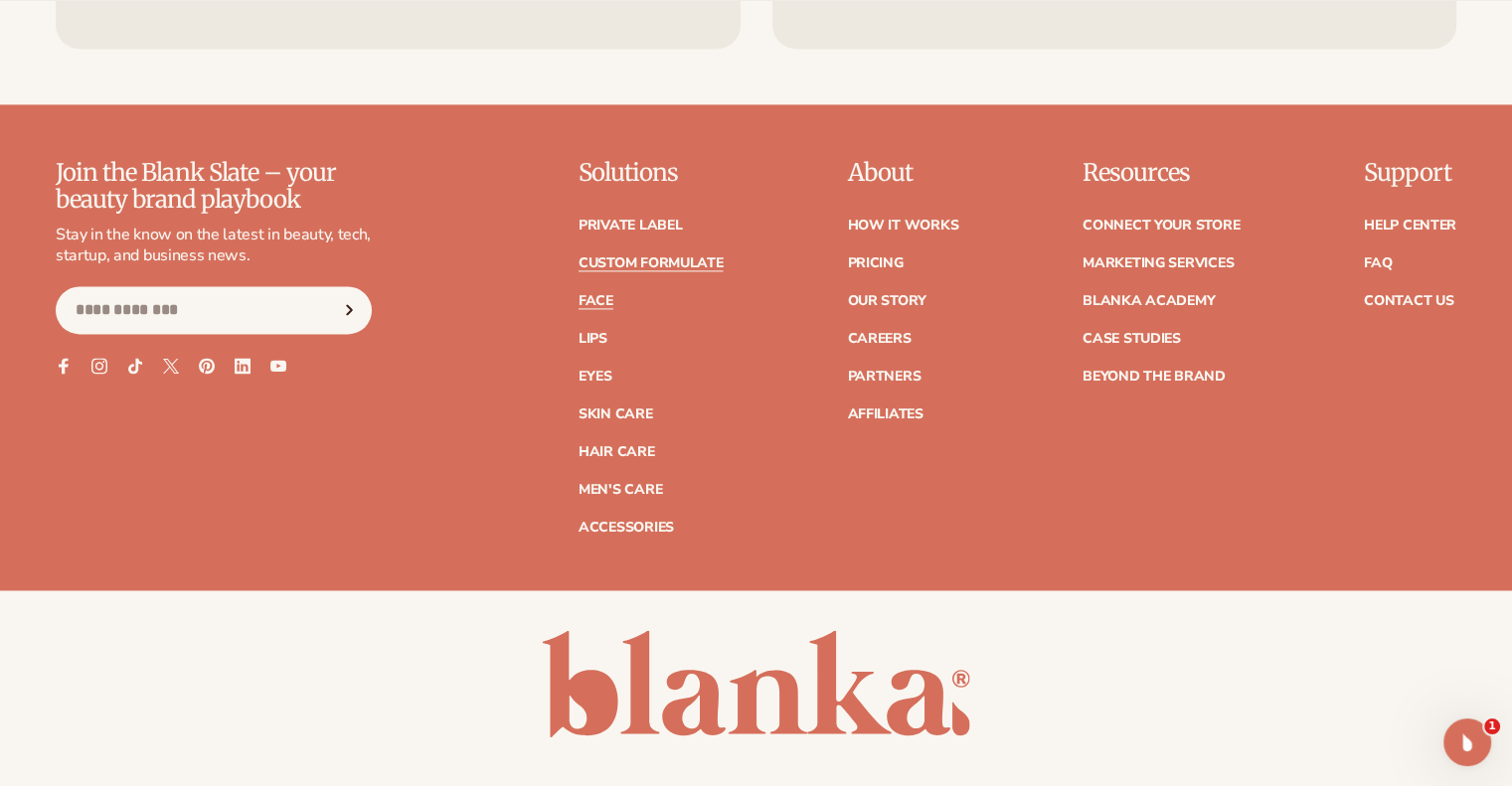 This screenshot has height=786, width=1512. What do you see at coordinates (651, 263) in the screenshot?
I see `a: Custom formulate` at bounding box center [651, 263].